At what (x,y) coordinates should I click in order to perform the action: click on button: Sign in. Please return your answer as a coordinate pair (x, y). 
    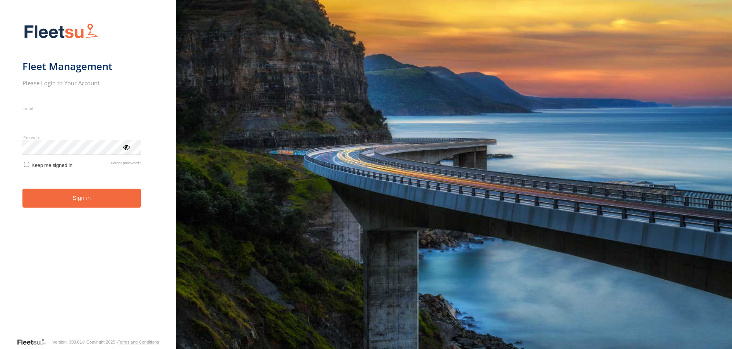
    Looking at the image, I should click on (82, 198).